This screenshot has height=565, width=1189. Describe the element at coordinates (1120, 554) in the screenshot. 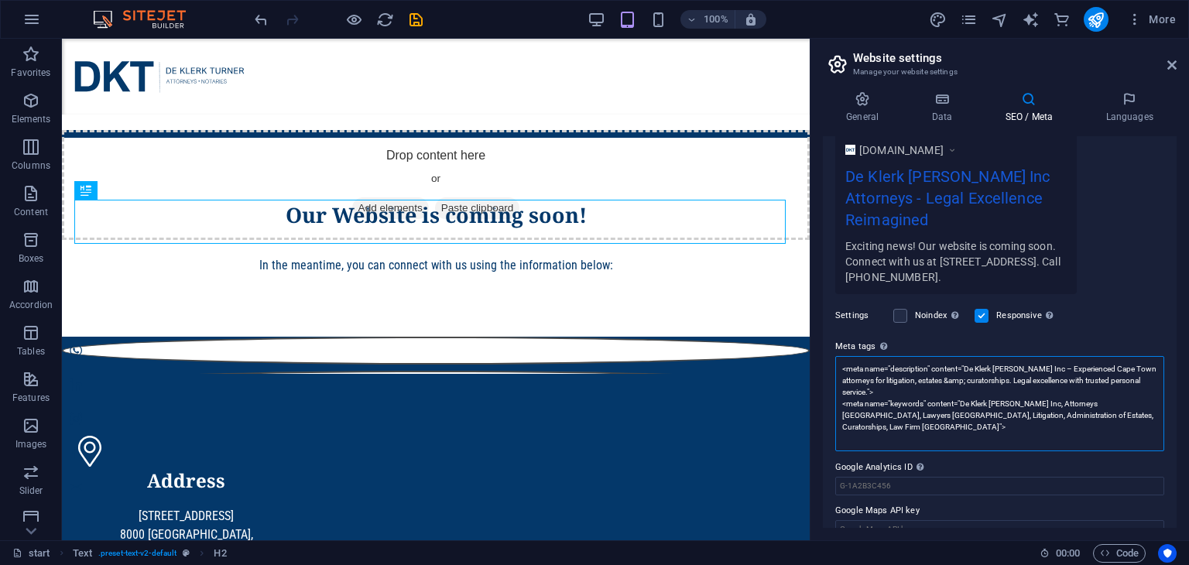

I see `span: Code` at that location.